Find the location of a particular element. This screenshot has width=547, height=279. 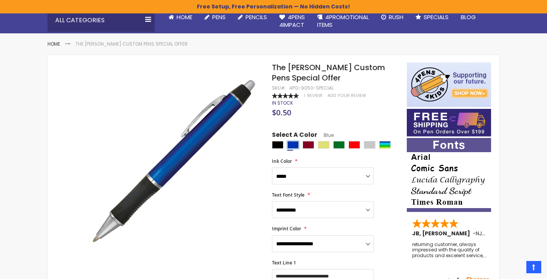

a: Pens is located at coordinates (215, 17).